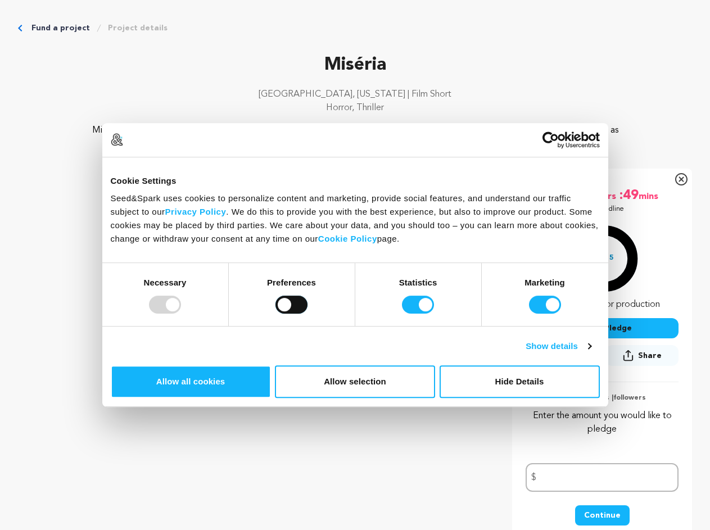 This screenshot has height=530, width=710. What do you see at coordinates (602, 423) in the screenshot?
I see `p: Enter the amount you would like to pledge` at bounding box center [602, 423].